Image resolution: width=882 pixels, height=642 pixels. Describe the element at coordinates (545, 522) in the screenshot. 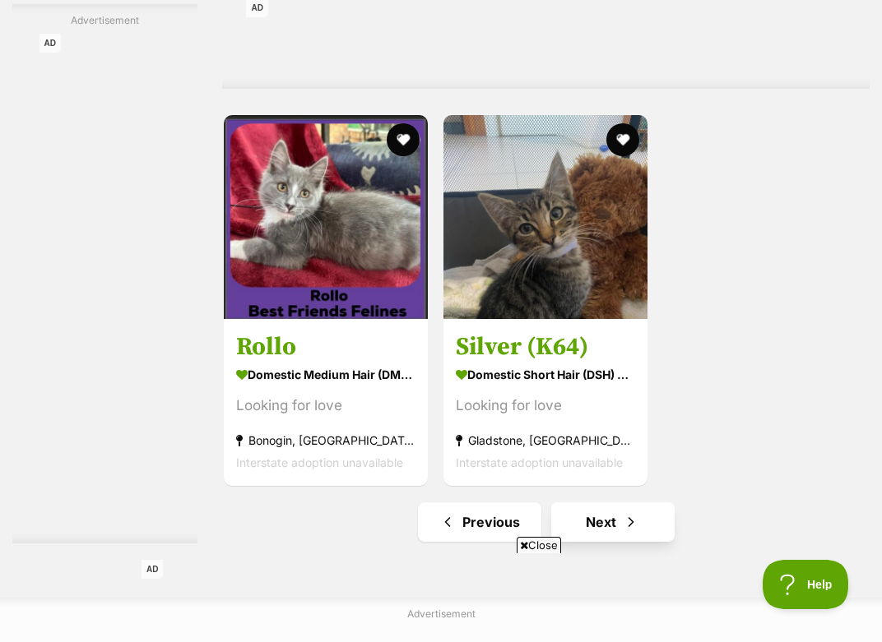

I see `nav: Pagination` at that location.